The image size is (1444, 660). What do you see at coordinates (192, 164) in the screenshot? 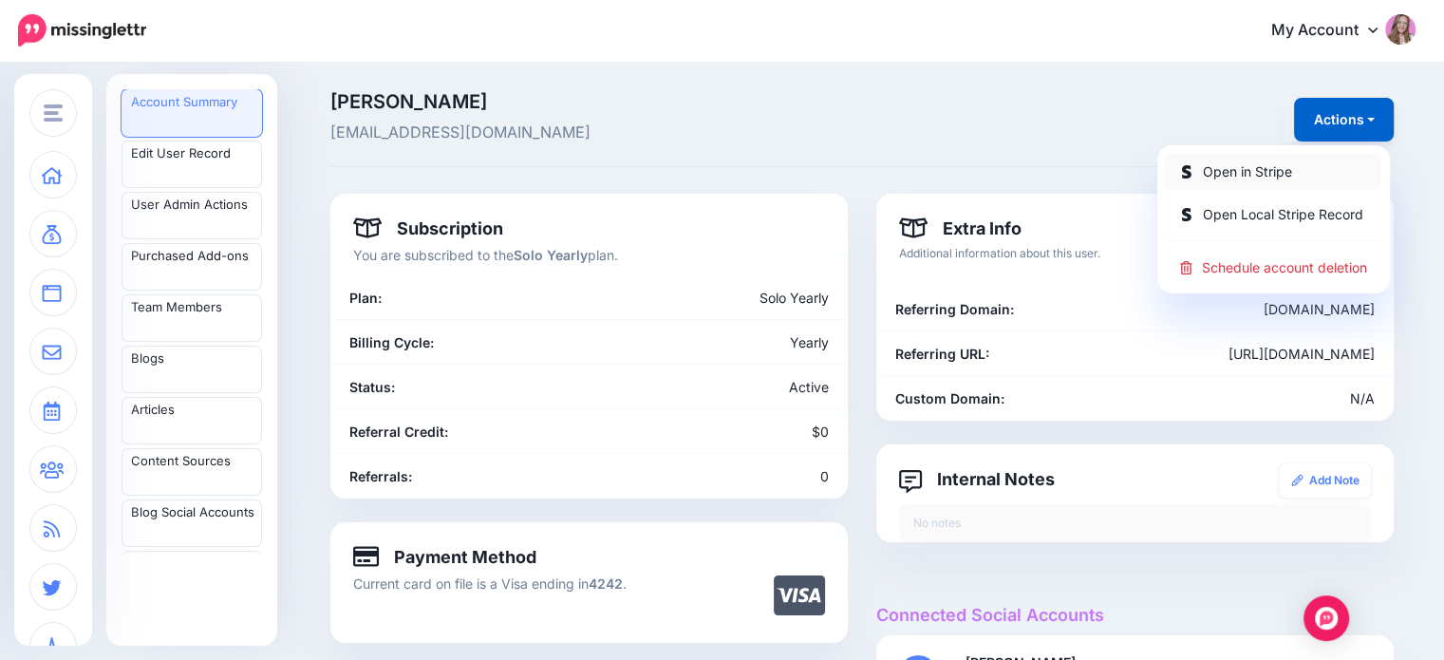
I see `a: Edit User Record` at bounding box center [192, 164].